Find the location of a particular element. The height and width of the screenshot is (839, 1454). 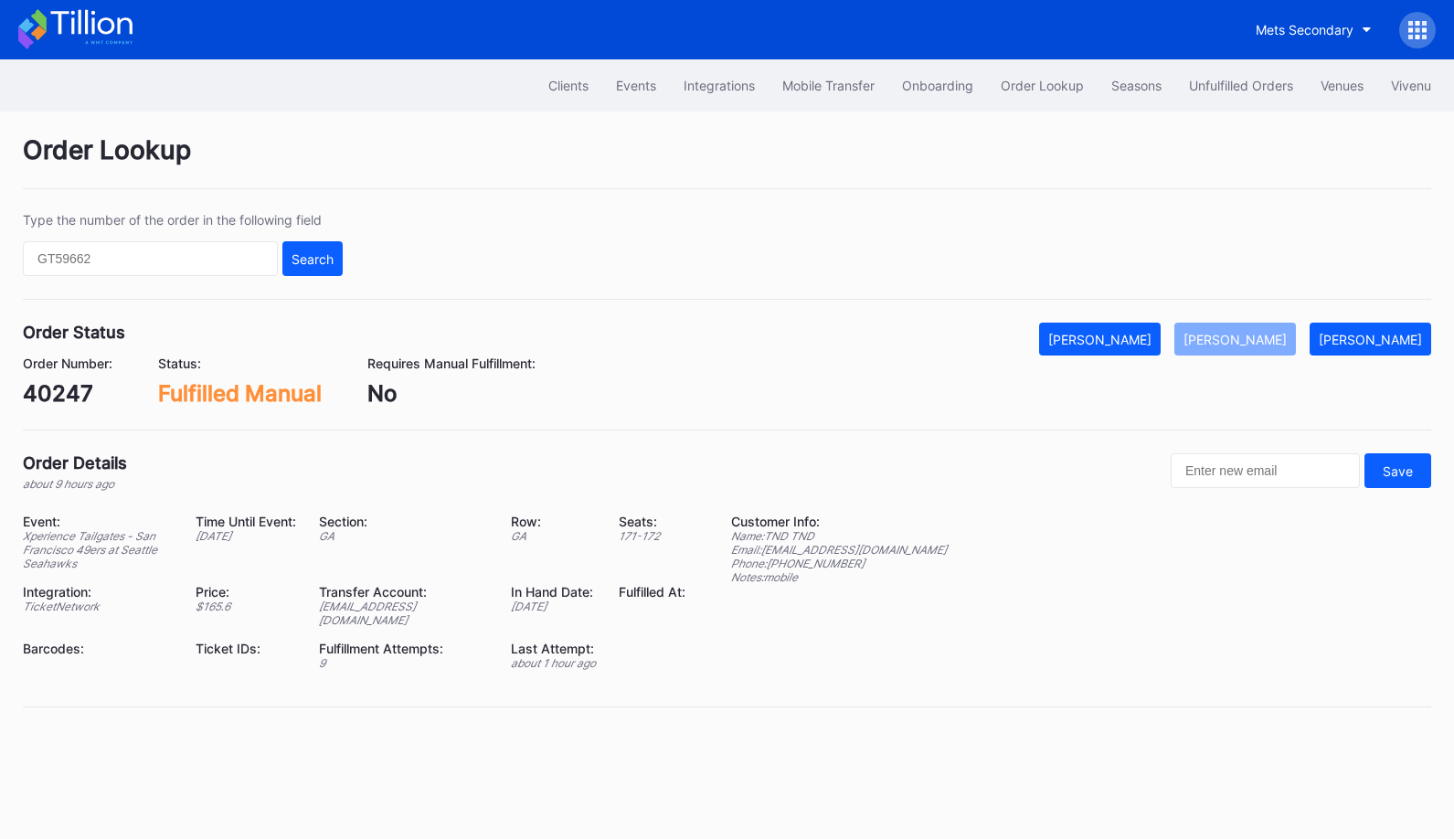

div: Status: is located at coordinates (239, 363).